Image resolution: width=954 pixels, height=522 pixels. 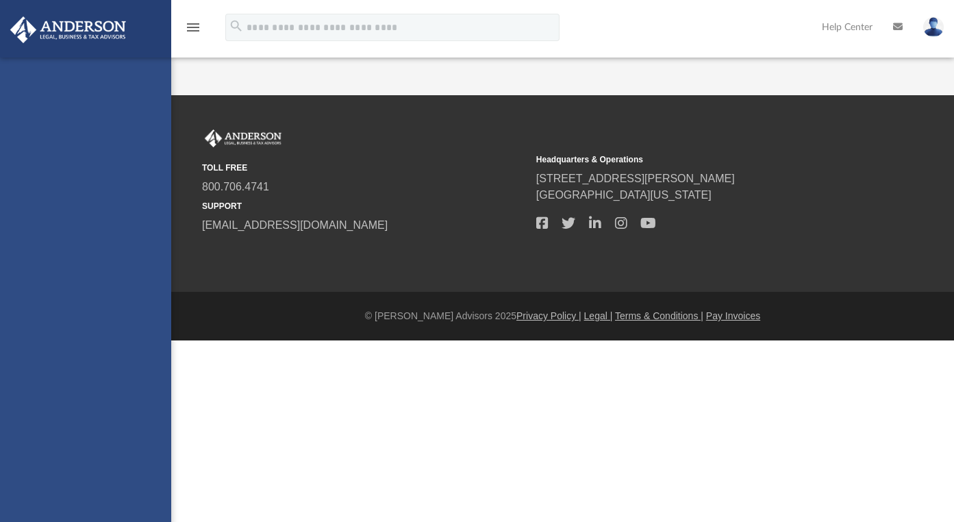 What do you see at coordinates (599, 316) in the screenshot?
I see `a: Legal |` at bounding box center [599, 316].